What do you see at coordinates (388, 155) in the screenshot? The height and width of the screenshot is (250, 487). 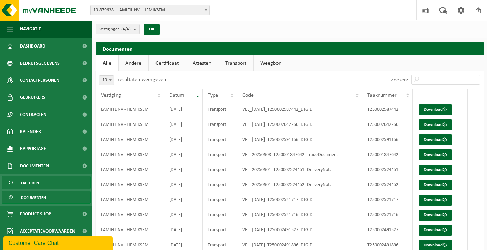 I see `td: T250001847642` at bounding box center [388, 155].